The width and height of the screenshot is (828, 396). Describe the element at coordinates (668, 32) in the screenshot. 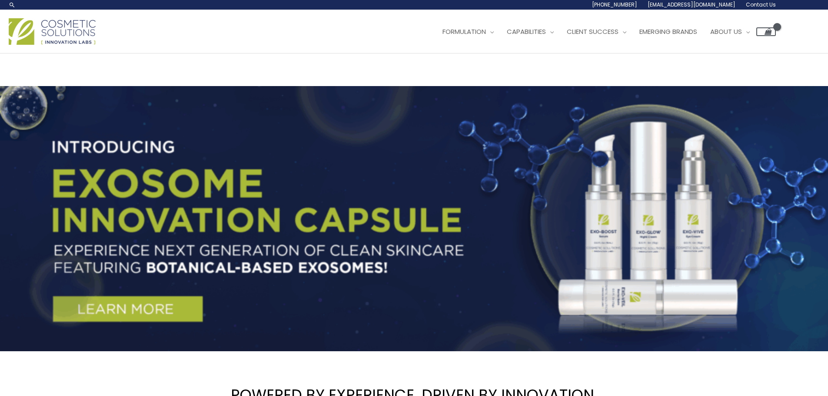

I see `a: Emerging Brands` at that location.